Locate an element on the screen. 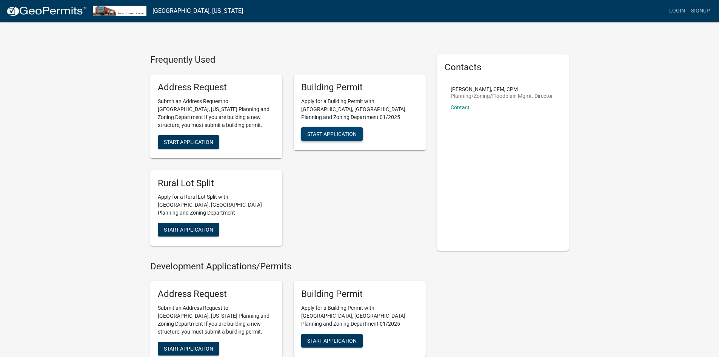 The image size is (719, 357). h5: Contacts is located at coordinates (503, 67).